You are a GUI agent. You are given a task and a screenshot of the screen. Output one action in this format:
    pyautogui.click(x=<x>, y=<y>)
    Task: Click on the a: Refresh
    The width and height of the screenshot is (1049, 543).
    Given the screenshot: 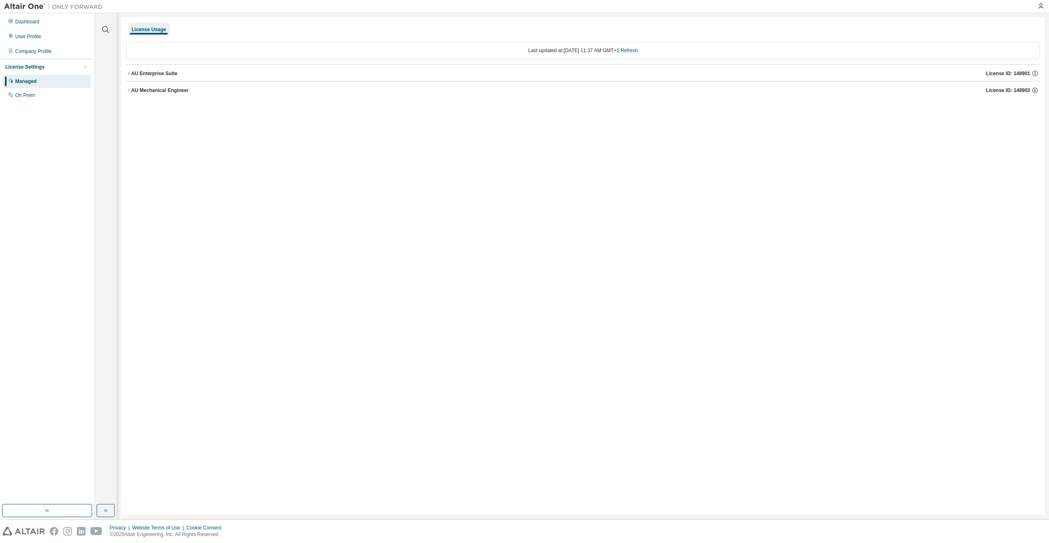 What is the action you would take?
    pyautogui.click(x=629, y=51)
    